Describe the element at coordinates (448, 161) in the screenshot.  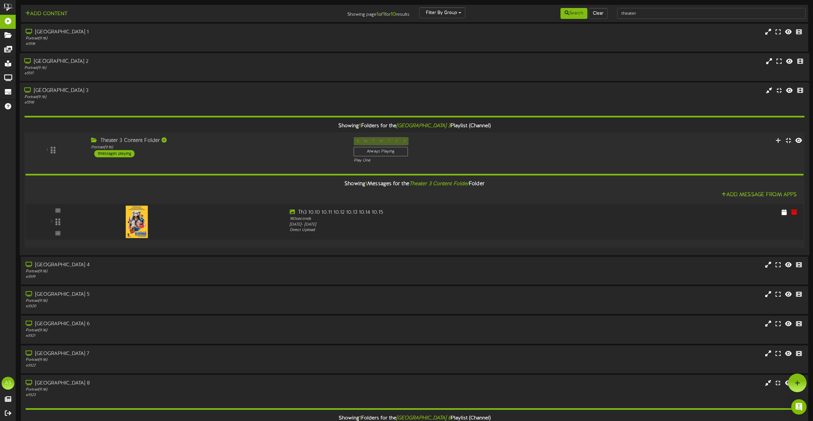
I see `div: Play One` at that location.